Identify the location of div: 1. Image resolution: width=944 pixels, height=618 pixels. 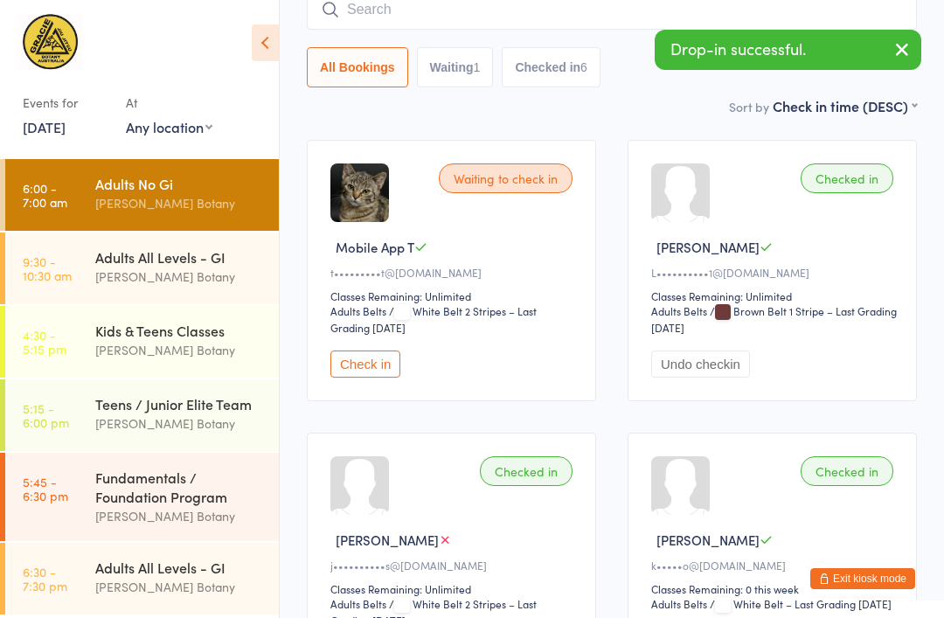
(477, 67).